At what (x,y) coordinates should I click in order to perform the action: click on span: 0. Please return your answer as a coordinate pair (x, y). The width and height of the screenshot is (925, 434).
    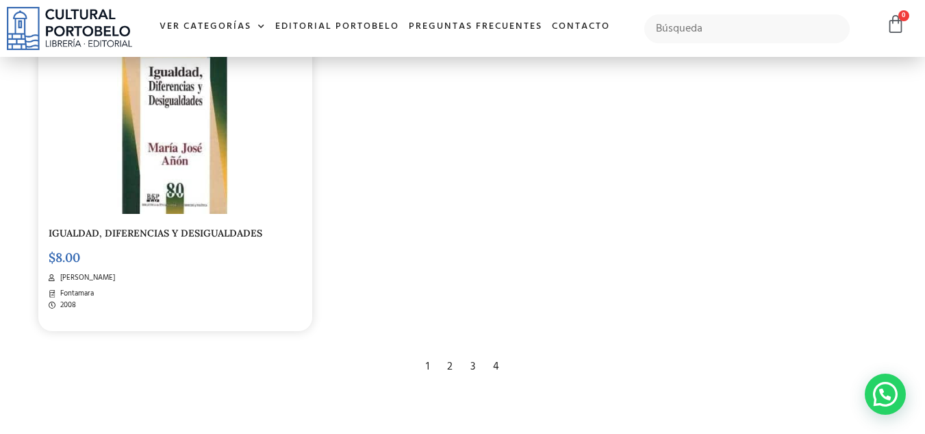
    Looking at the image, I should click on (904, 16).